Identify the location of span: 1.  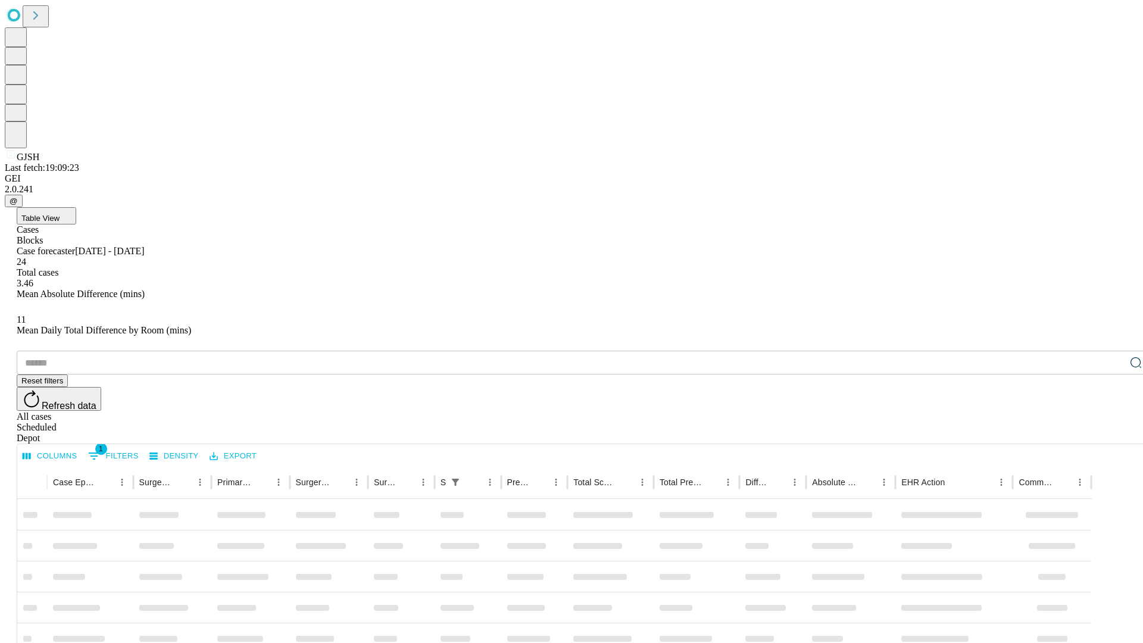
(101, 449).